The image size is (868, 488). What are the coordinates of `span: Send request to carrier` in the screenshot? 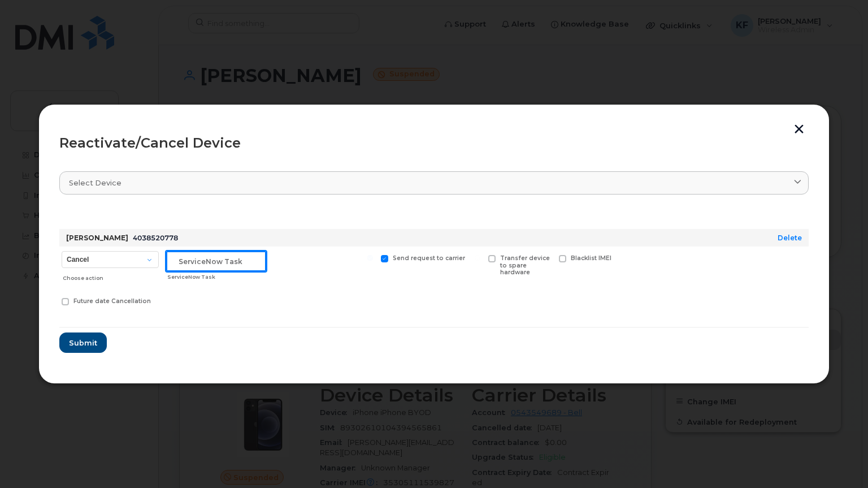 It's located at (429, 258).